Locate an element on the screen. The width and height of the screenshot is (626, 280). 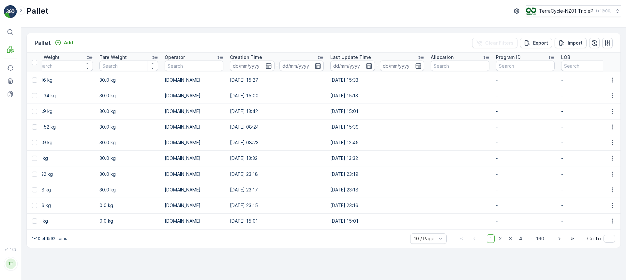
span: Go To is located at coordinates (594, 239).